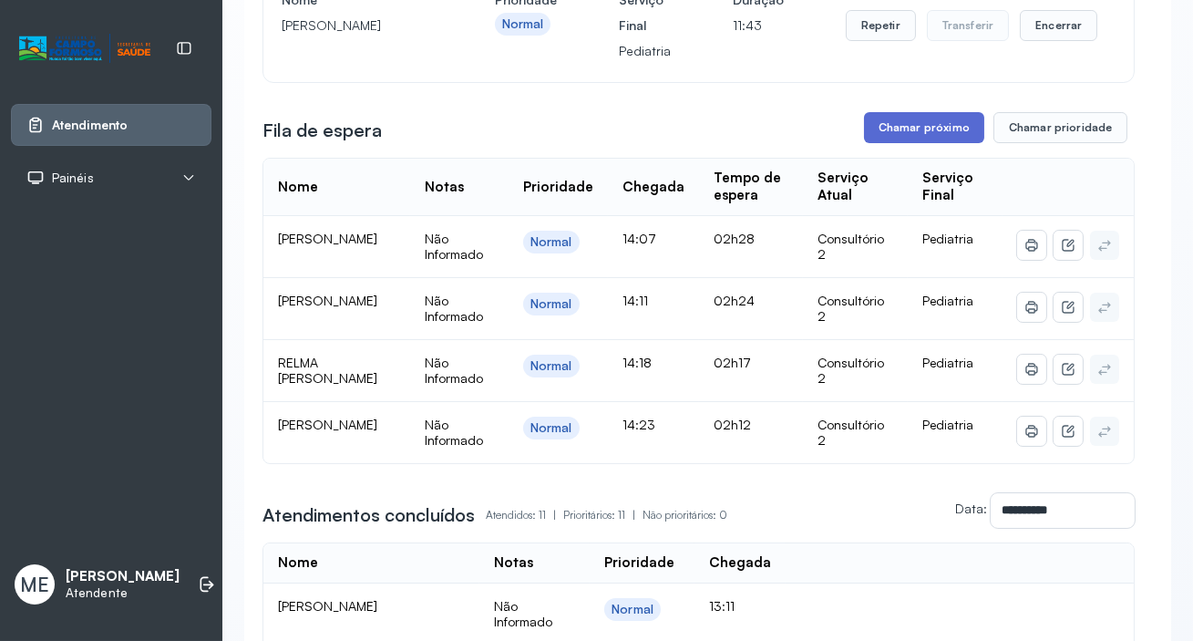  Describe the element at coordinates (639, 424) in the screenshot. I see `span: 14:23` at that location.